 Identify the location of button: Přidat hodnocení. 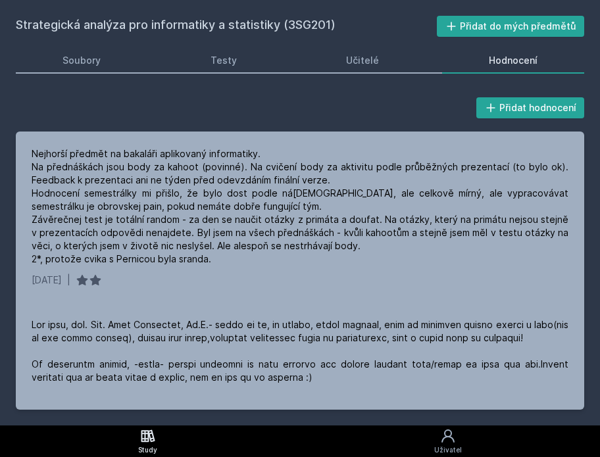
(530, 108).